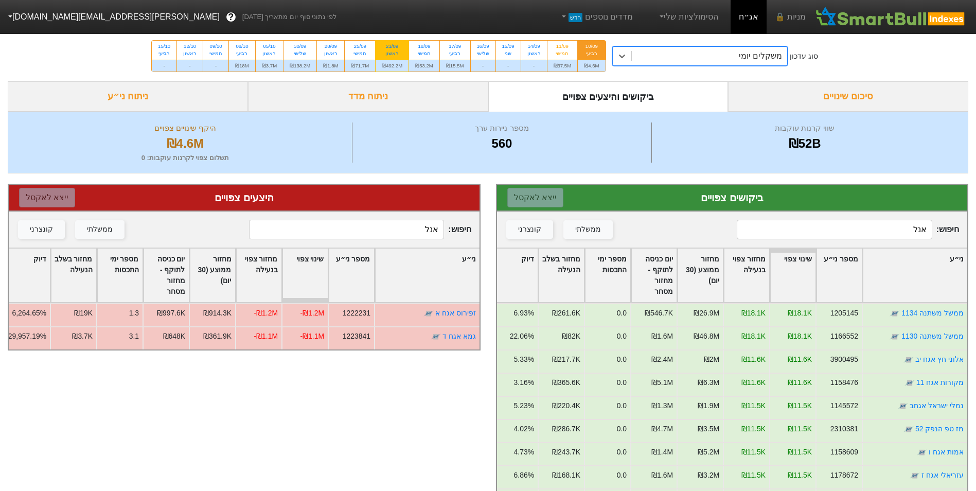 The width and height of the screenshot is (976, 491). I want to click on button: ממשלתי, so click(588, 230).